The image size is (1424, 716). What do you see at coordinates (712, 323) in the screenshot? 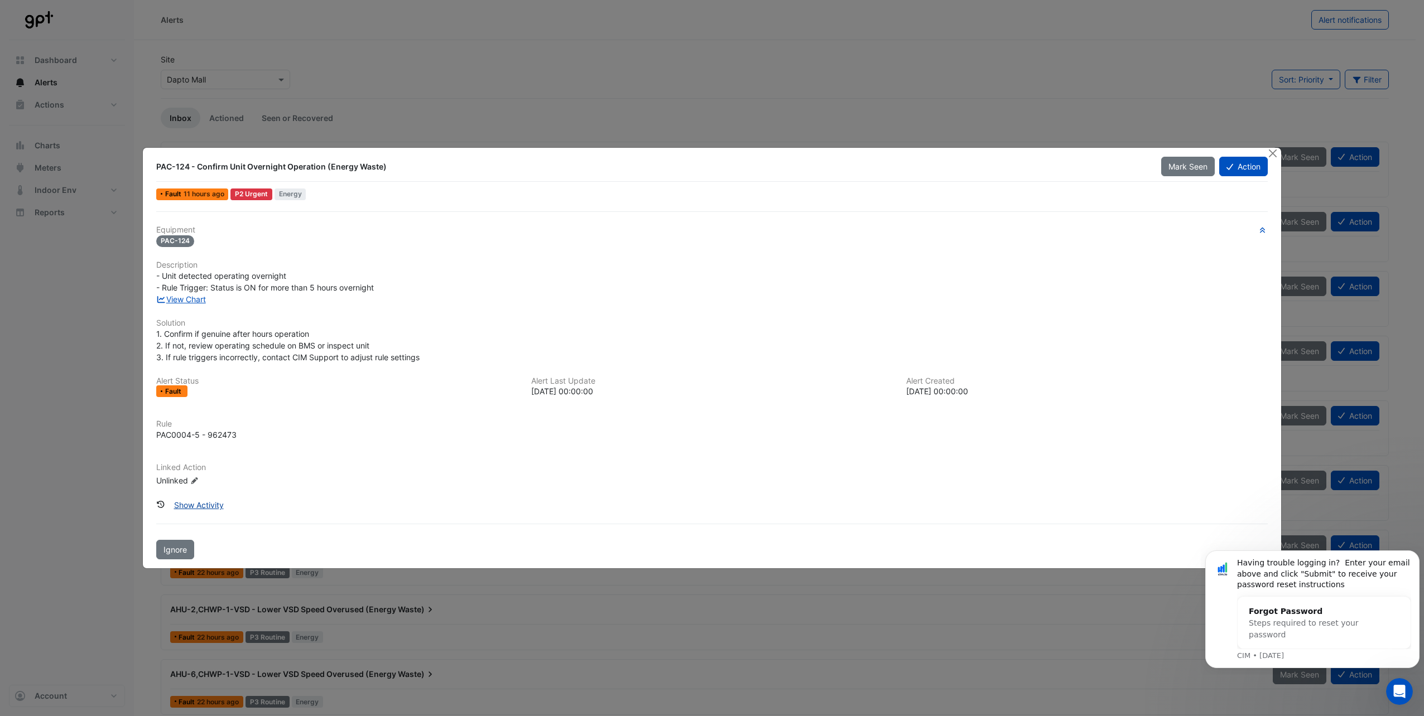
I see `h6: Solution` at bounding box center [712, 323].